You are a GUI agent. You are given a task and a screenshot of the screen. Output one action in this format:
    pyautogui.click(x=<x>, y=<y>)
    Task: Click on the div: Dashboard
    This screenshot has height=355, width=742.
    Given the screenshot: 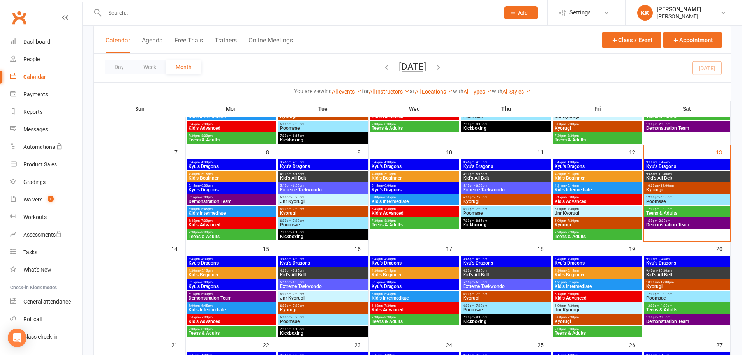 What is the action you would take?
    pyautogui.click(x=37, y=42)
    